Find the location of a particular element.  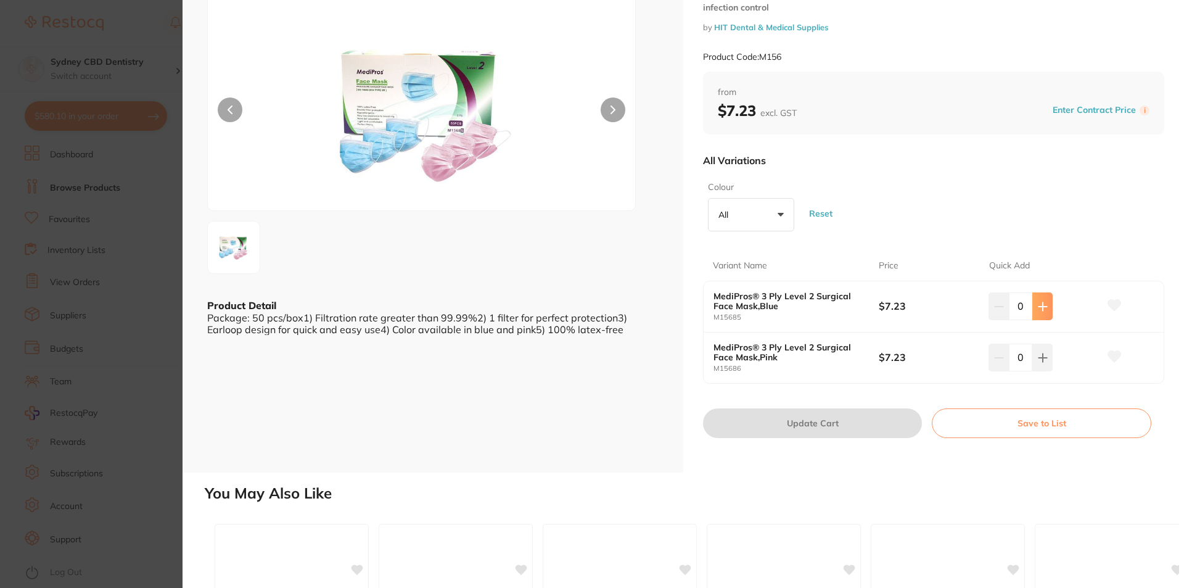

button: Reset is located at coordinates (821, 213).